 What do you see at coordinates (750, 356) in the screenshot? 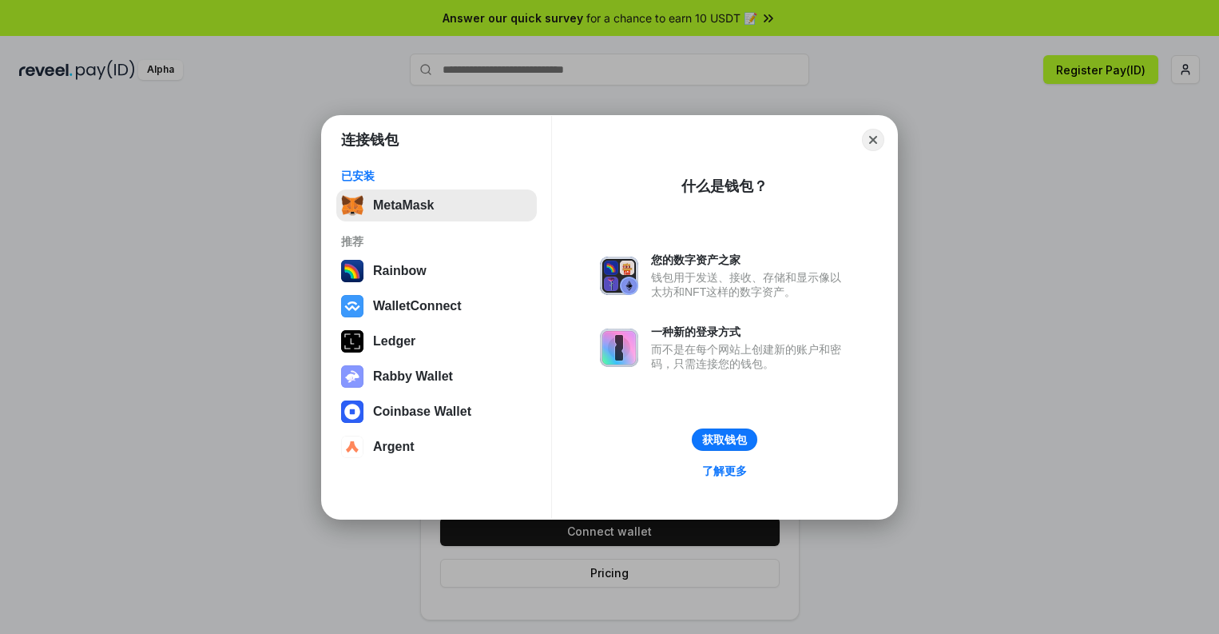
I see `div: 而不是在每个网站上创建新的账户和密码，只需连接您的钱包。` at bounding box center [750, 356].